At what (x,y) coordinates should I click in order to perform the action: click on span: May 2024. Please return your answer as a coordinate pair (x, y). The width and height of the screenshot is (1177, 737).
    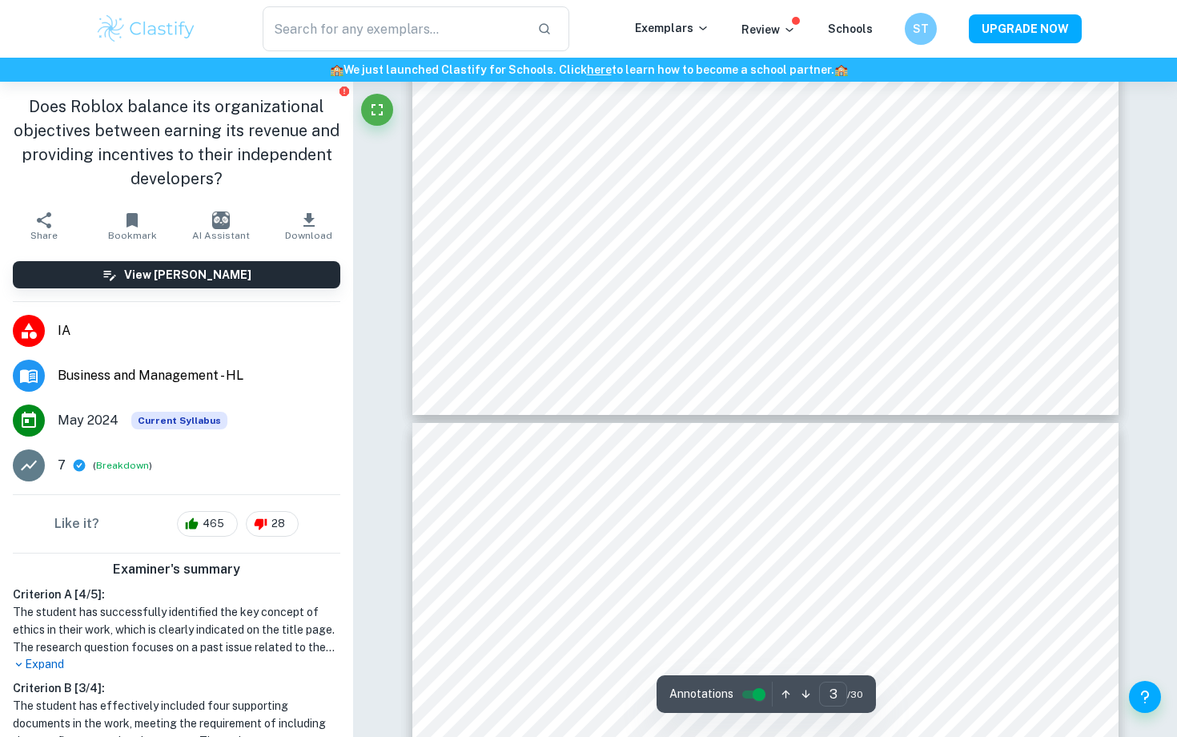
    Looking at the image, I should click on (88, 420).